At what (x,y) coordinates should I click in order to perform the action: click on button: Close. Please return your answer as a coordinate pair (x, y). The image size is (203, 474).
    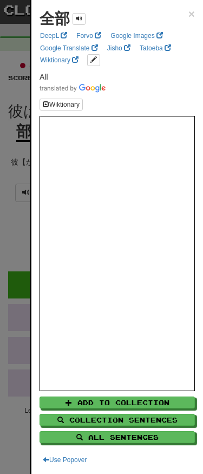
    Looking at the image, I should click on (192, 14).